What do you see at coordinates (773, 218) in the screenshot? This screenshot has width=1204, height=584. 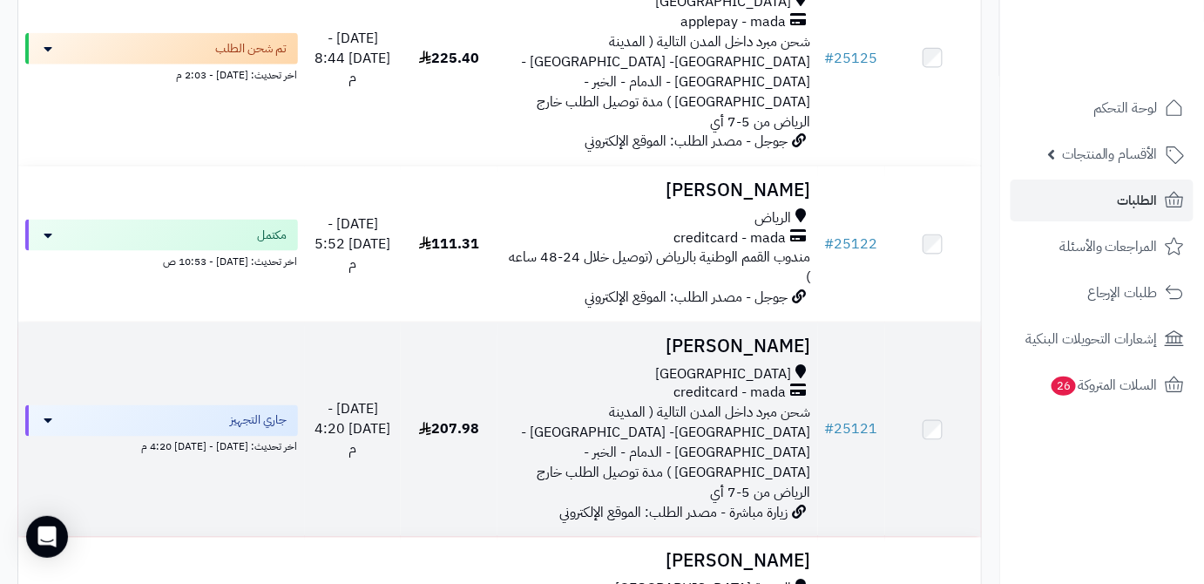 I see `span: الرياض` at bounding box center [773, 218].